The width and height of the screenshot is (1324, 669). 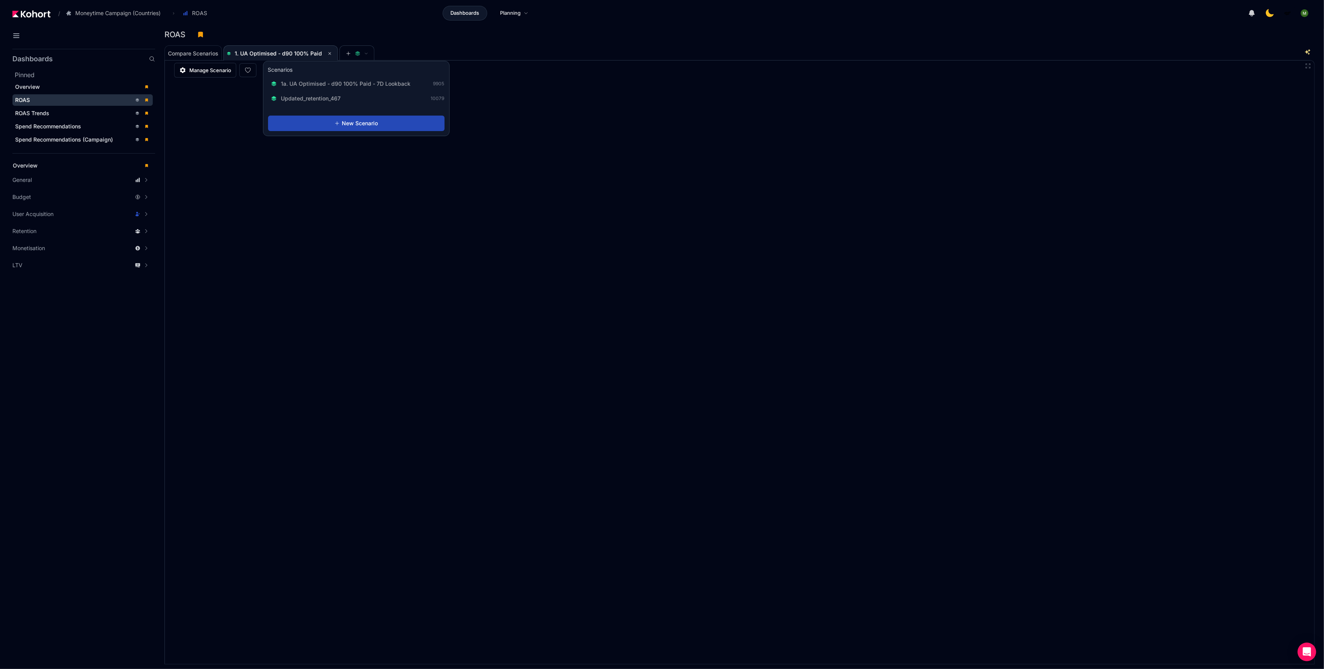 What do you see at coordinates (438, 99) in the screenshot?
I see `span: 10079` at bounding box center [438, 99].